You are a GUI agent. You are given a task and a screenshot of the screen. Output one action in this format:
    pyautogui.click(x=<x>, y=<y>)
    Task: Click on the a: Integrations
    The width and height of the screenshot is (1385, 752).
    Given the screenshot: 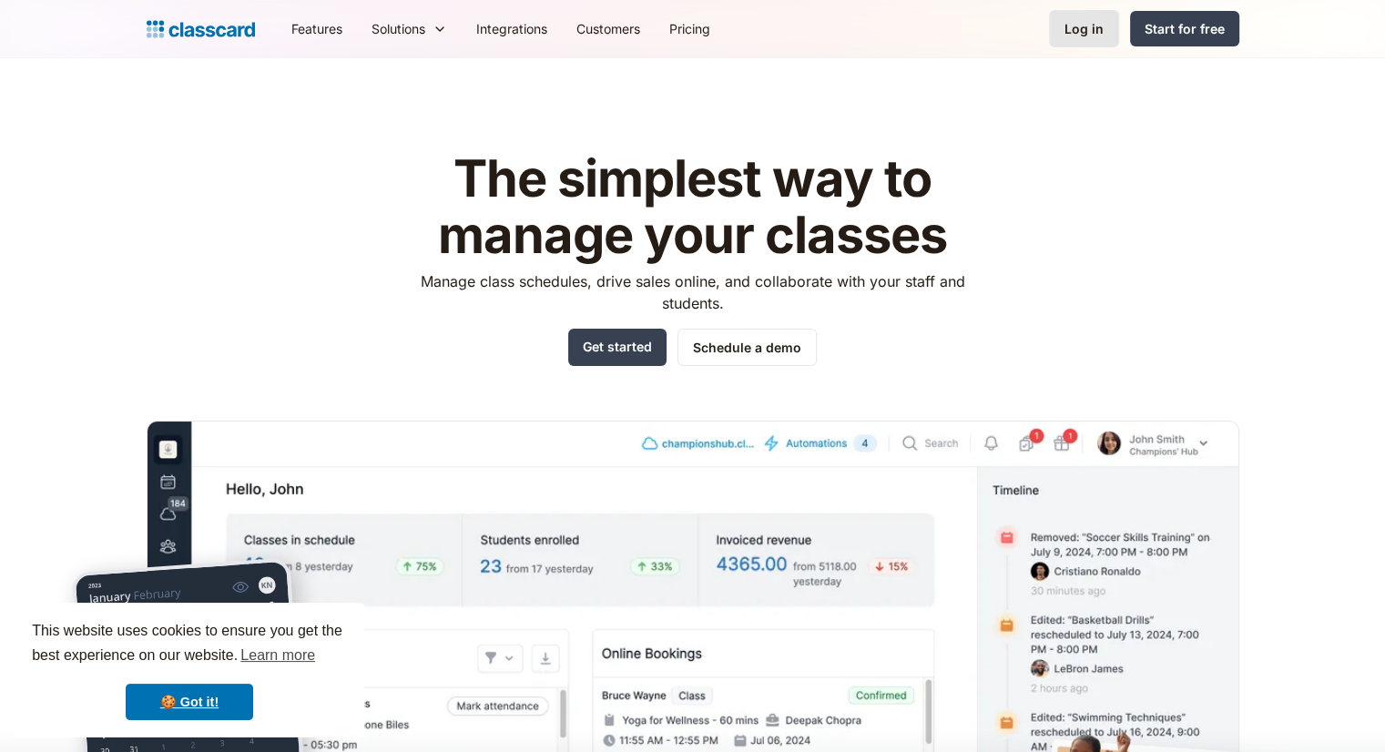 What is the action you would take?
    pyautogui.click(x=512, y=28)
    